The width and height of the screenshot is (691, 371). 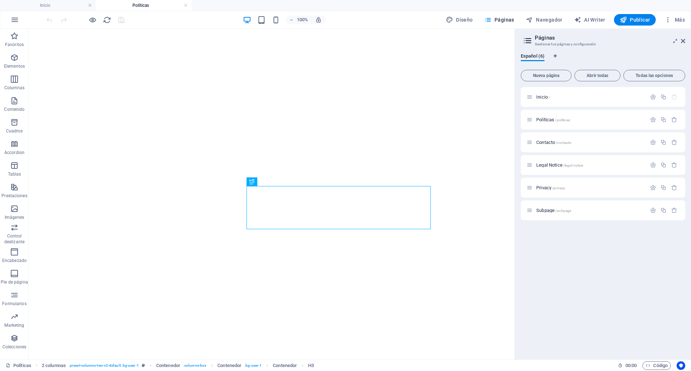 I want to click on p: Pie de página, so click(x=14, y=282).